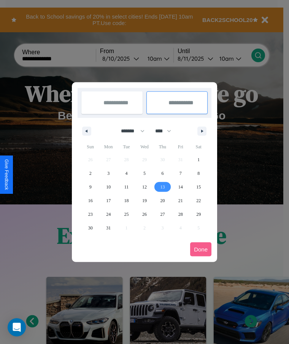 The width and height of the screenshot is (289, 344). Describe the element at coordinates (198, 187) in the screenshot. I see `span: 15` at that location.